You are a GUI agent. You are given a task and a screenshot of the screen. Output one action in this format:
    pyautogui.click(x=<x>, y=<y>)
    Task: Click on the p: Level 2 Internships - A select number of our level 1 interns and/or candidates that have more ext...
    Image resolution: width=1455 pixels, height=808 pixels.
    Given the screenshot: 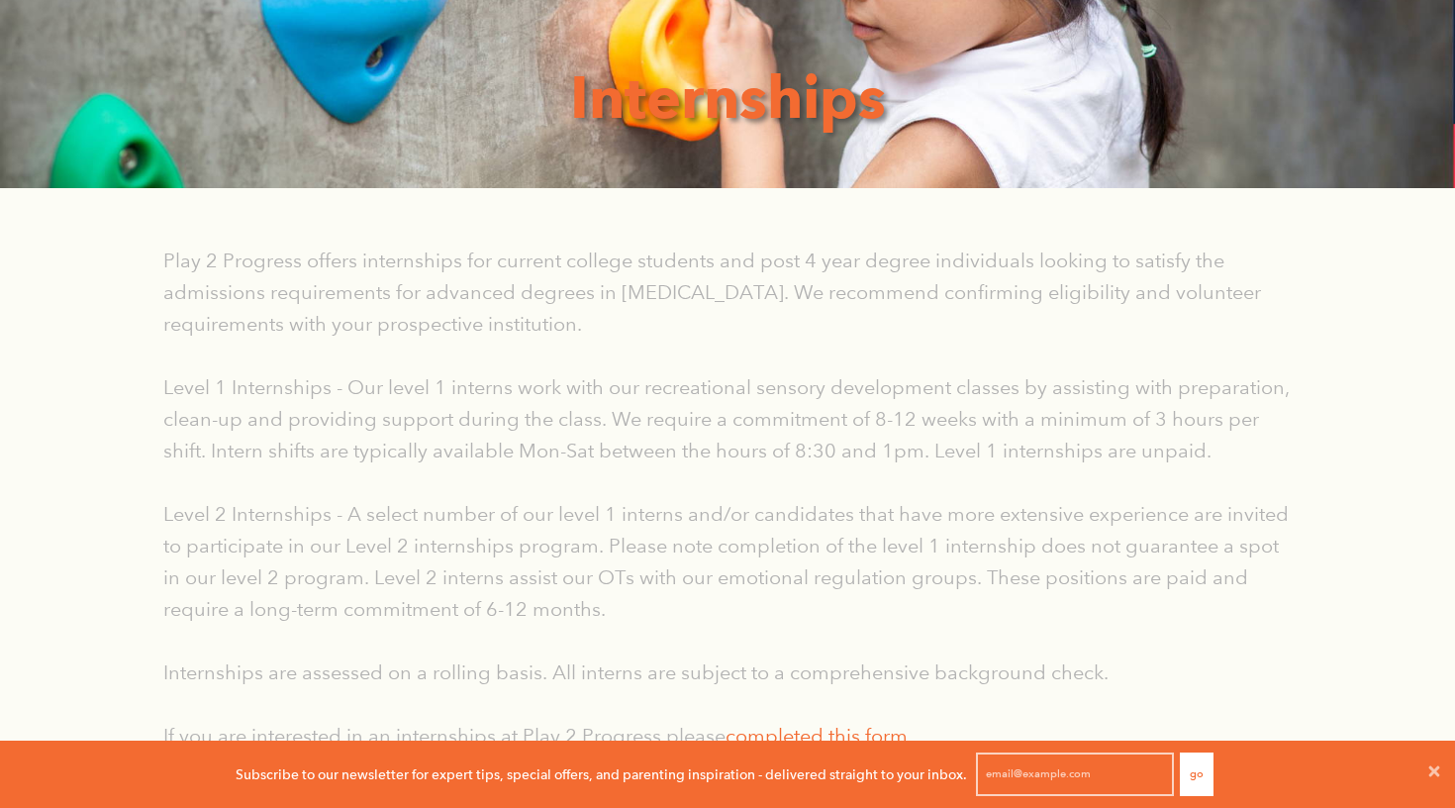 What is the action you would take?
    pyautogui.click(x=728, y=561)
    